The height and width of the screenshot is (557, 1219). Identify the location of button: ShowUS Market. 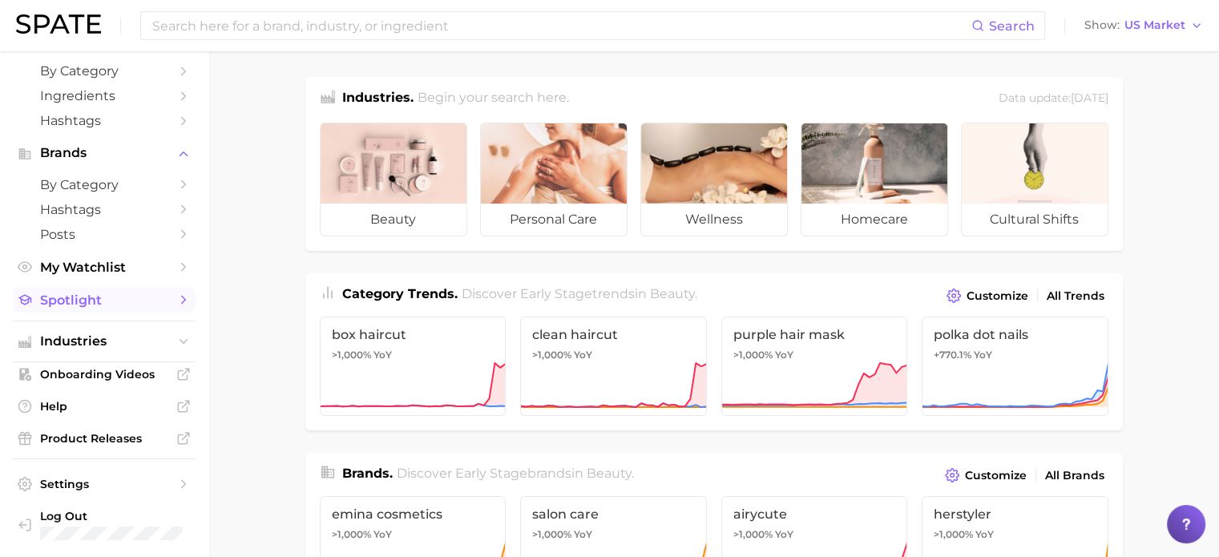
(1144, 26).